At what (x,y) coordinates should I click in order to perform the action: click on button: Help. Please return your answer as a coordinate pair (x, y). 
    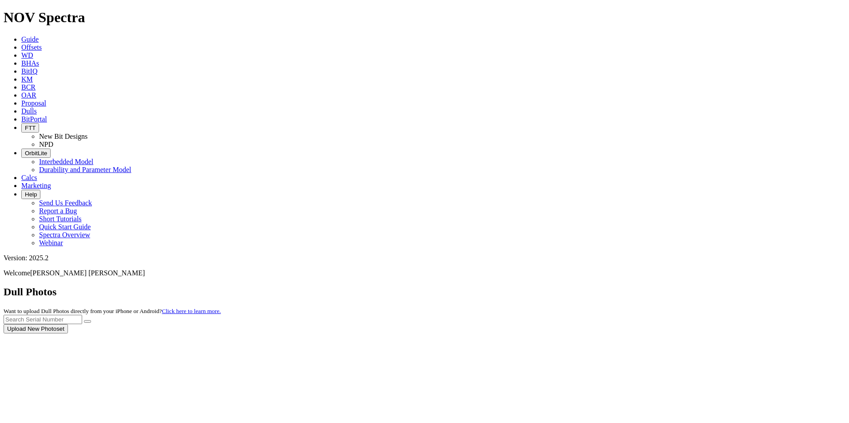
    Looking at the image, I should click on (31, 194).